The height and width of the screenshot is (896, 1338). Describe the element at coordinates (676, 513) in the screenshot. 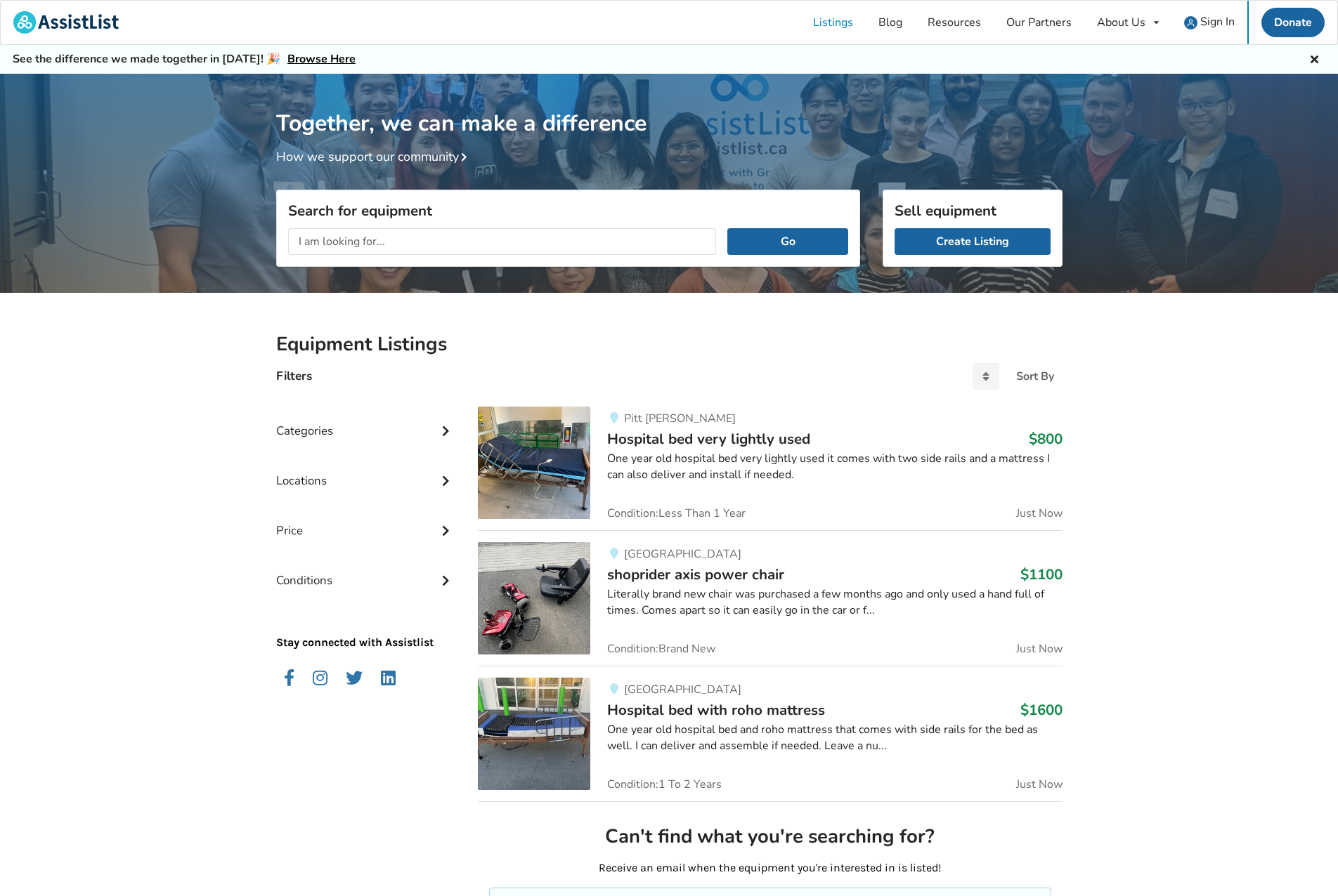

I see `span: Condition: Less Than 1 Year` at that location.